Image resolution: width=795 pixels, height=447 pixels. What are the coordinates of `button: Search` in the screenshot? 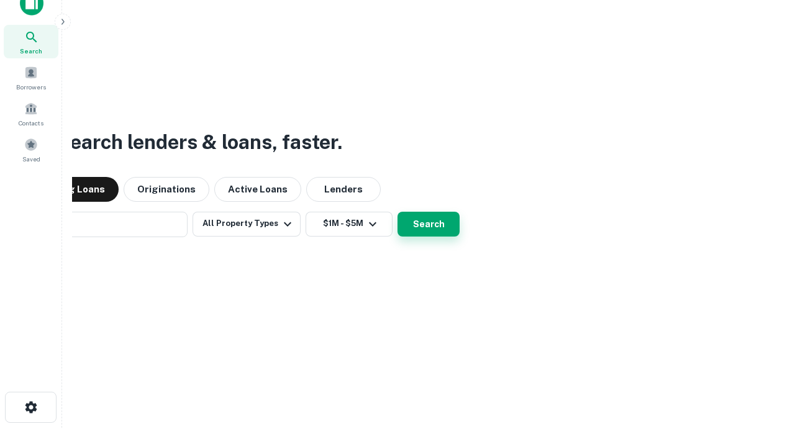 It's located at (429, 224).